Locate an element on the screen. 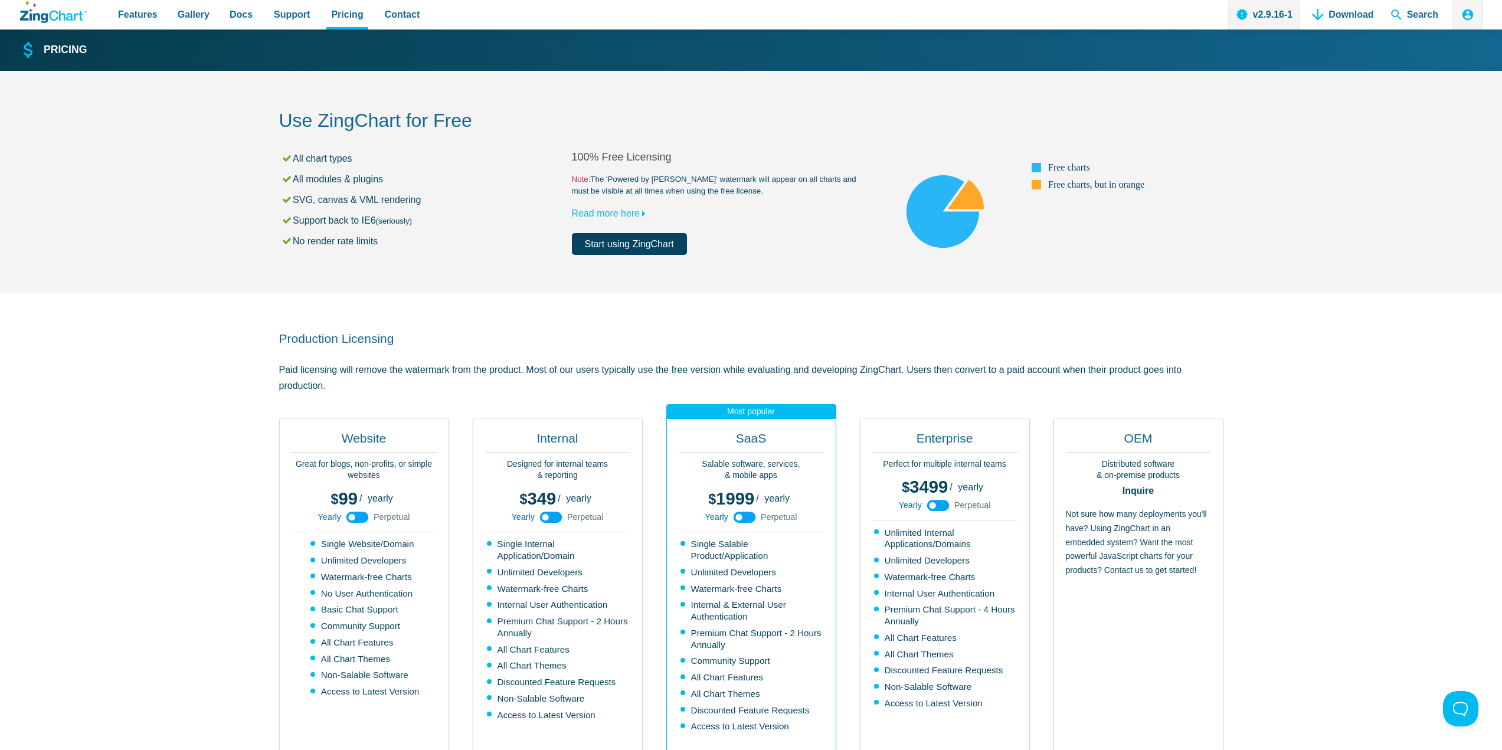 This screenshot has width=1502, height=750. span: 1999 is located at coordinates (731, 499).